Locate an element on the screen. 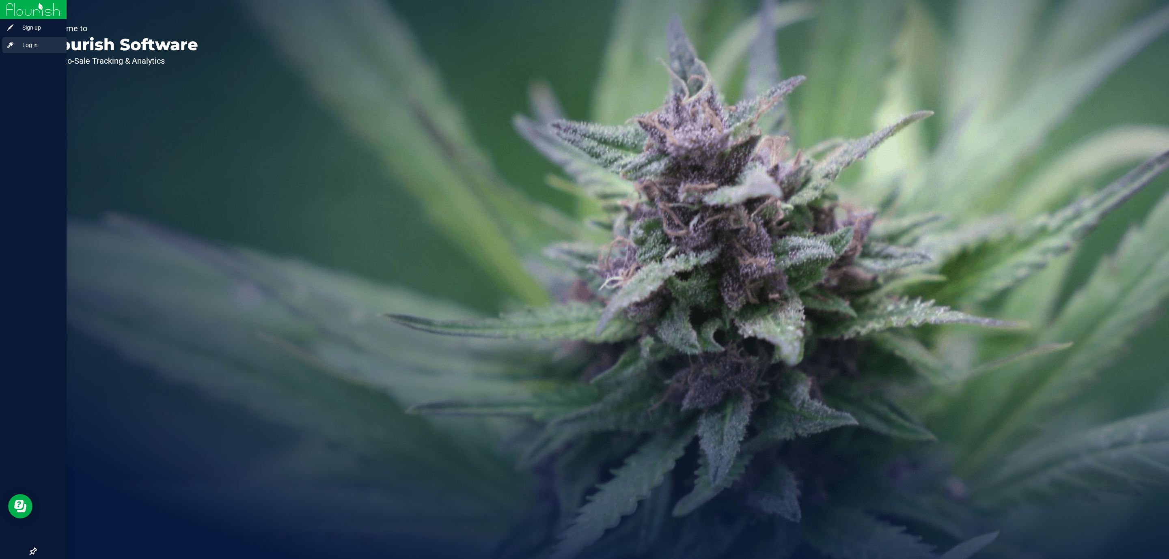 The image size is (1169, 559). p: Seed-to-Sale Tracking & Analytics is located at coordinates (121, 61).